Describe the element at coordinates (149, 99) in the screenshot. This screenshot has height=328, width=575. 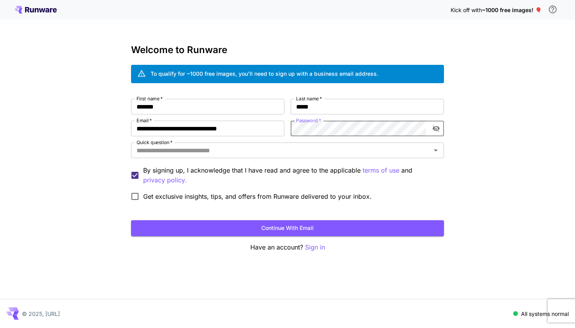
I see `label: First name` at that location.